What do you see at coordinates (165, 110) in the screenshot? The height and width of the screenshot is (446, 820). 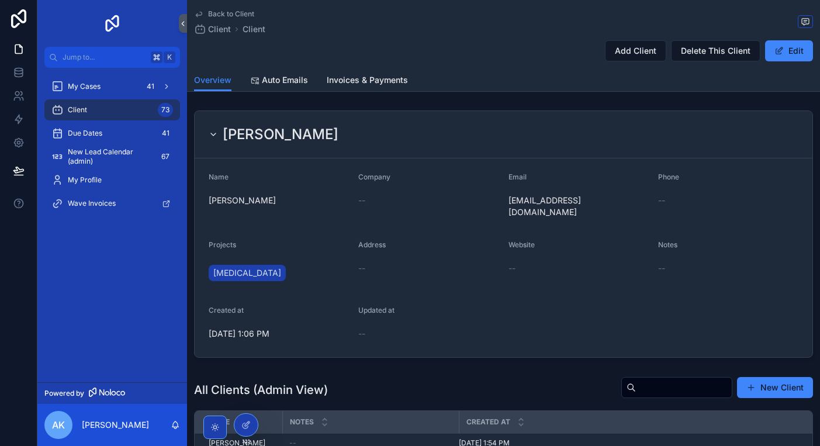 I see `div: 73` at bounding box center [165, 110].